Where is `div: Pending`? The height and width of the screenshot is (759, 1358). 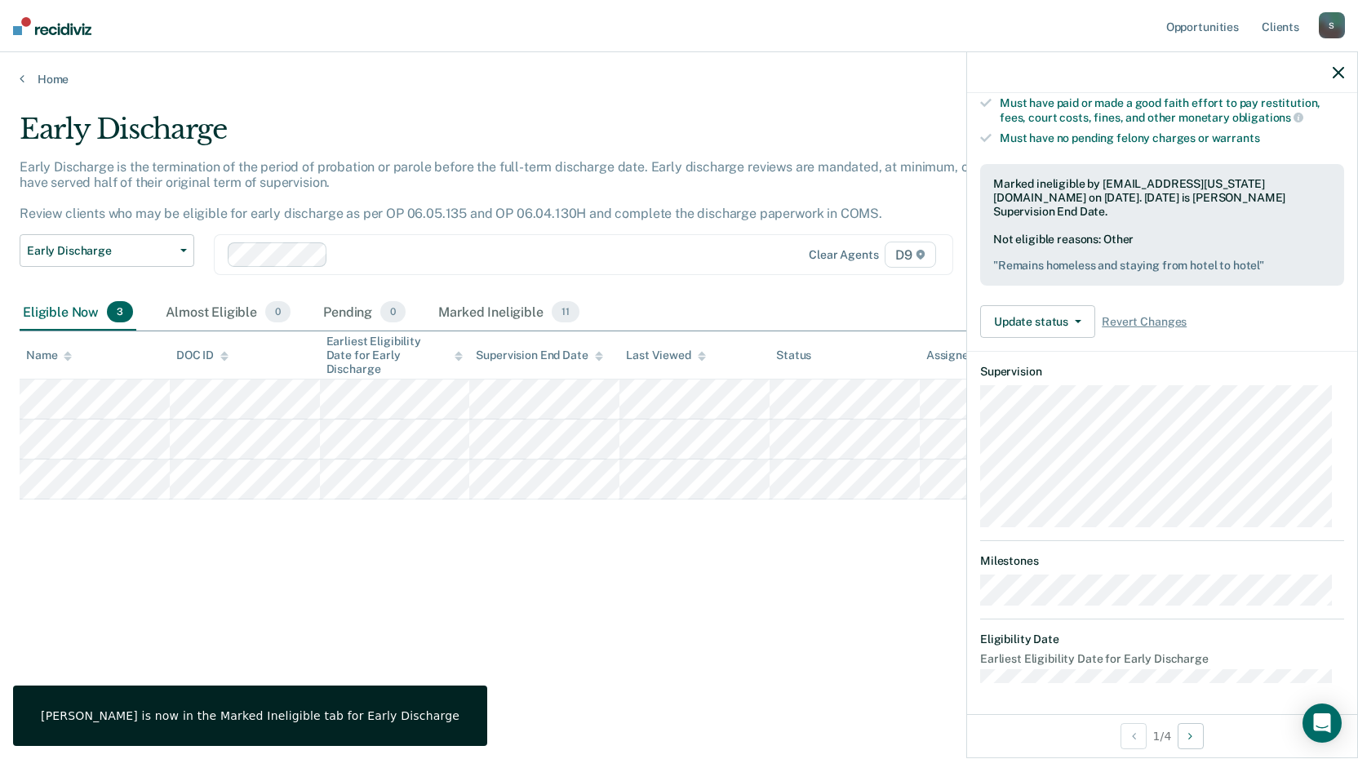 div: Pending is located at coordinates (364, 313).